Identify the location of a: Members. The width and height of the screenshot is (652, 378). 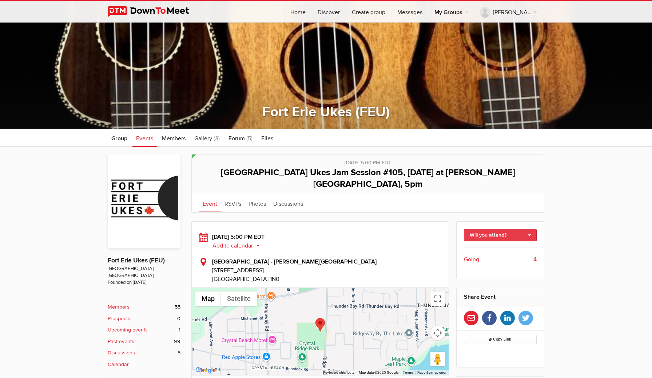
(173, 138).